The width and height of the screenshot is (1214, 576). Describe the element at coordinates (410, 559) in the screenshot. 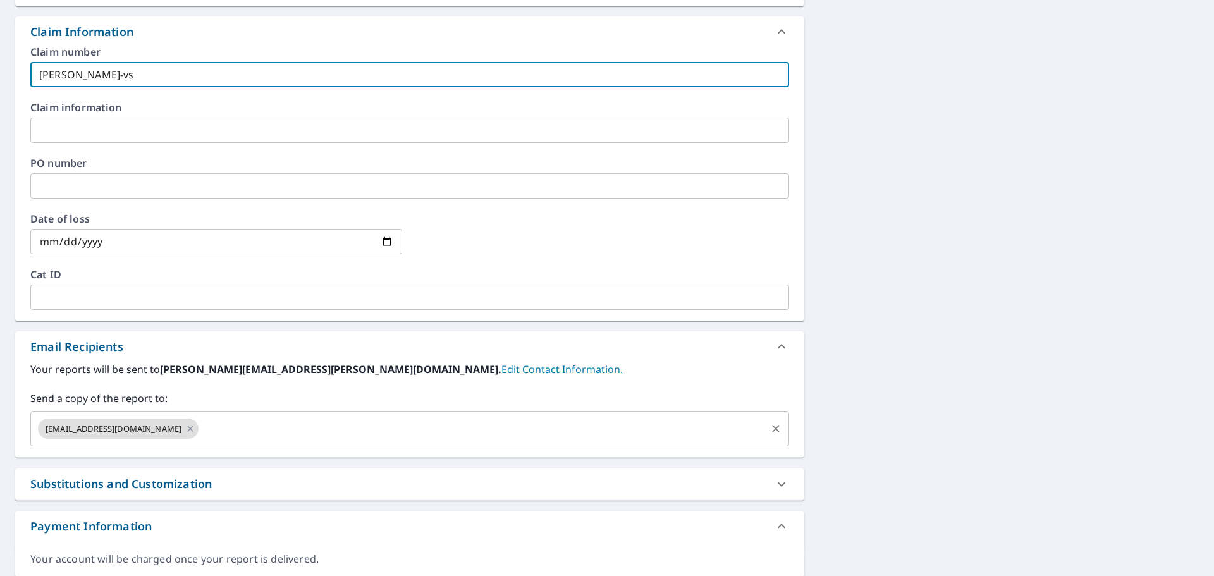

I see `div: Your account will be charged once your report is delivered.` at that location.